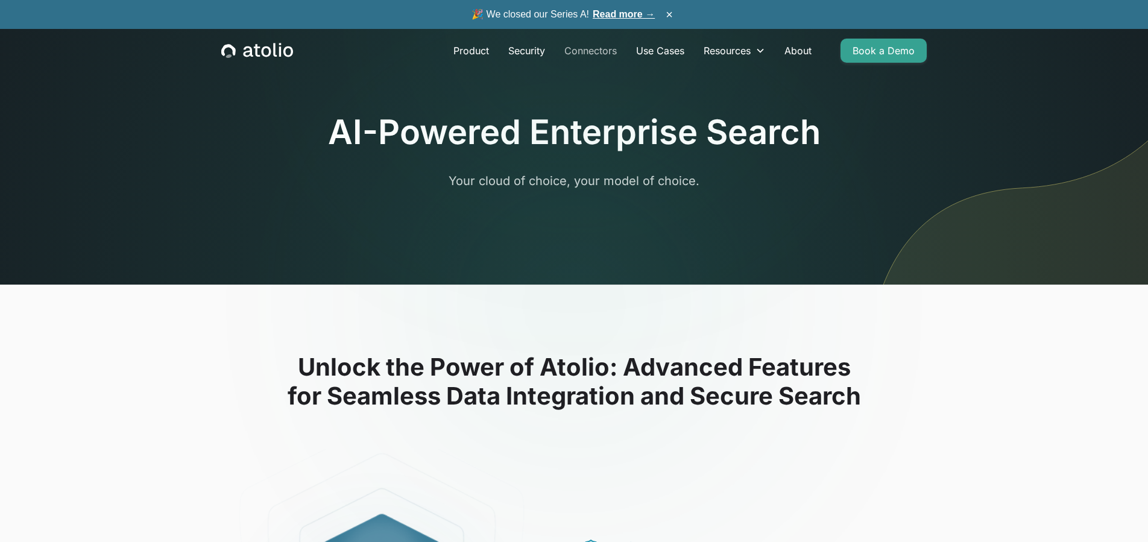 The width and height of the screenshot is (1148, 542). Describe the element at coordinates (883, 51) in the screenshot. I see `a: Book a Demo` at that location.